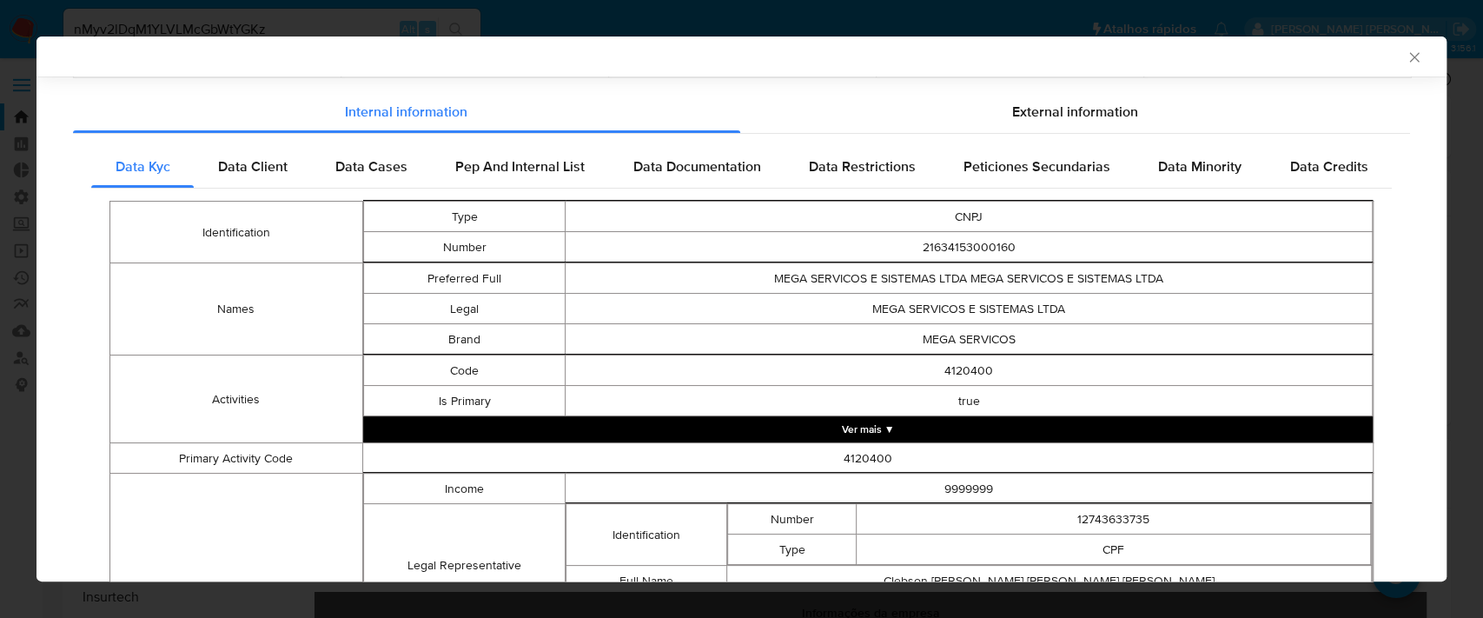 This screenshot has width=1483, height=618. Describe the element at coordinates (1075, 111) in the screenshot. I see `span: External information` at that location.